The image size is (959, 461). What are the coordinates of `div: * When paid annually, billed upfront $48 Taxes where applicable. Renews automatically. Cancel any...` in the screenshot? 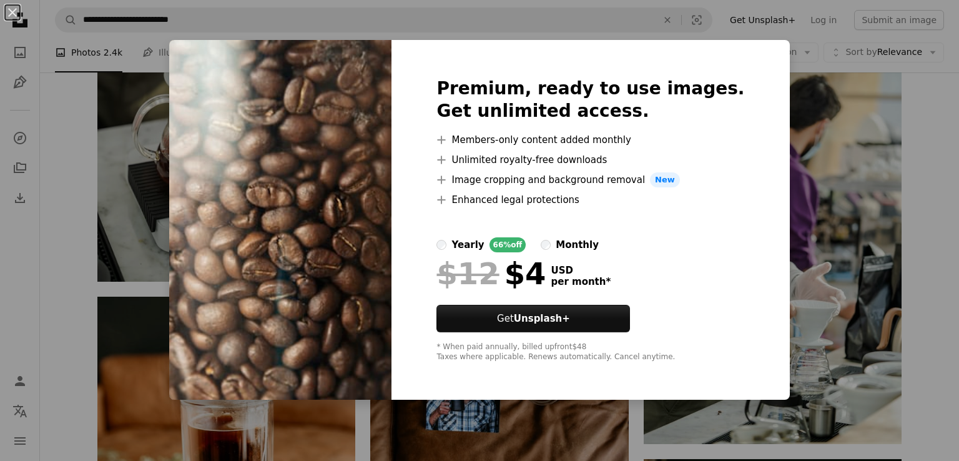 It's located at (590, 352).